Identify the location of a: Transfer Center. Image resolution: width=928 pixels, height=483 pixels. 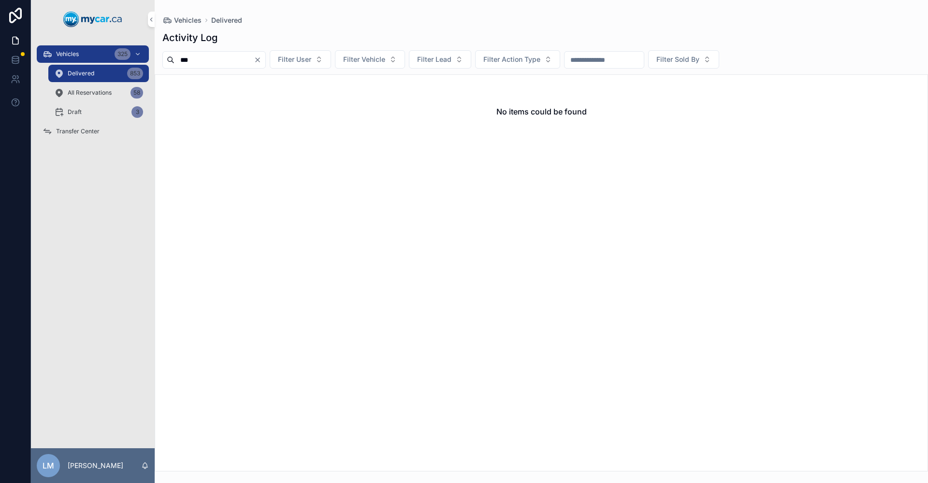
(93, 131).